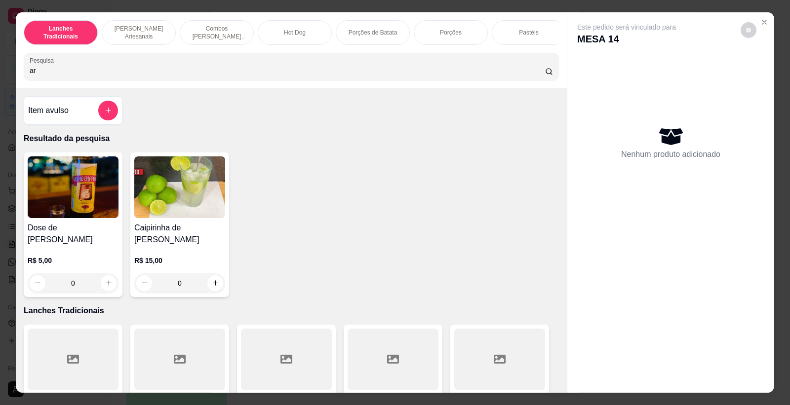 This screenshot has height=405, width=790. What do you see at coordinates (626, 39) in the screenshot?
I see `p: MESA 14` at bounding box center [626, 39].